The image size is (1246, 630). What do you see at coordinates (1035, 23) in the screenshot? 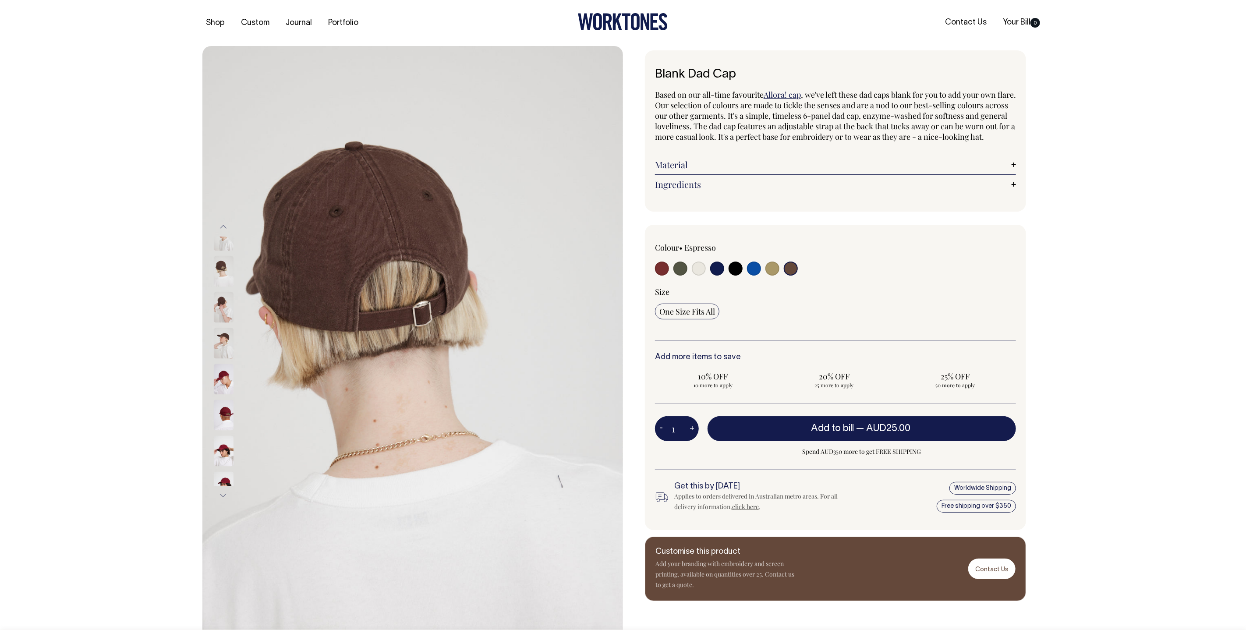
I see `span: 0` at bounding box center [1035, 23].